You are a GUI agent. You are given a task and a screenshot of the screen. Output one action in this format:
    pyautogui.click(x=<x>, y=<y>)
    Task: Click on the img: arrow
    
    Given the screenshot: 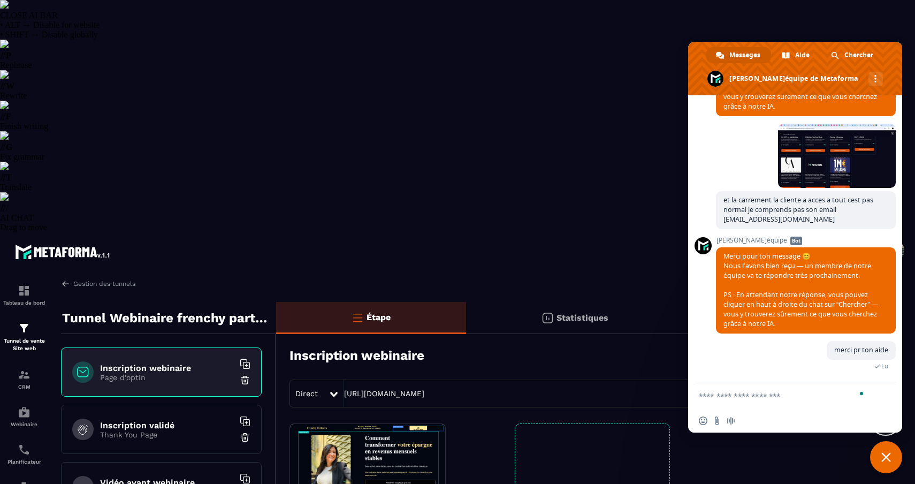 What is the action you would take?
    pyautogui.click(x=66, y=284)
    